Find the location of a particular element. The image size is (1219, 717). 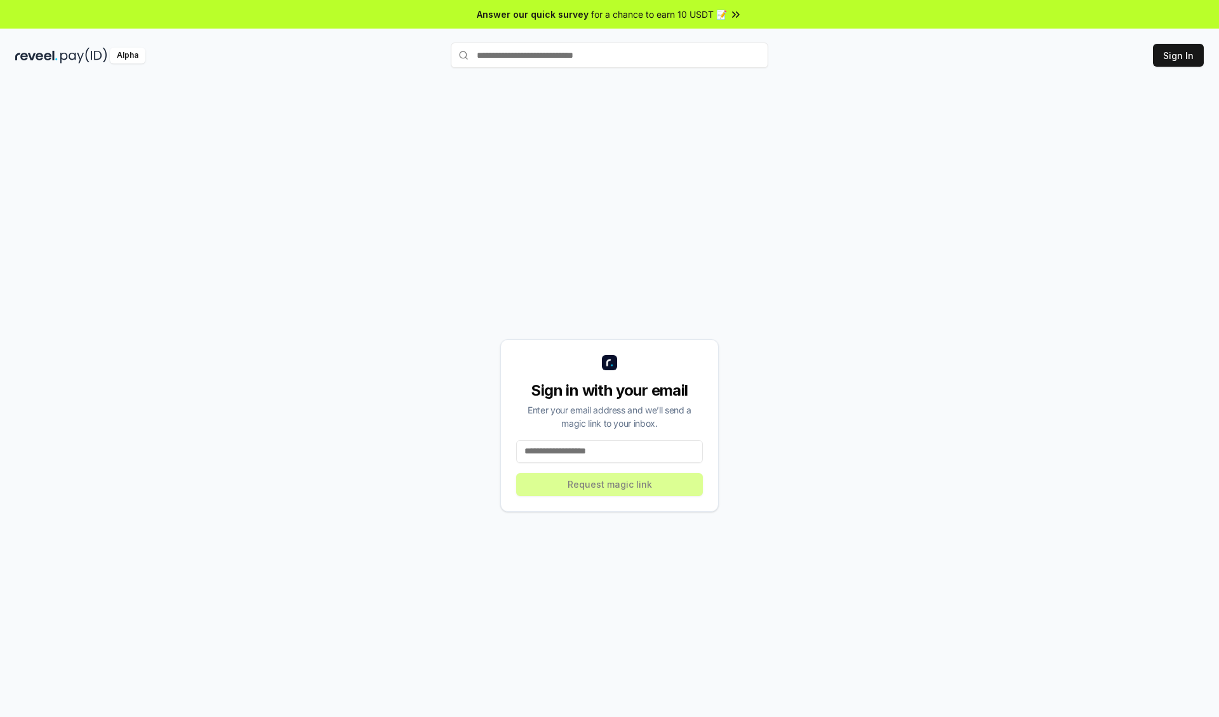

span: Answer our quick survey is located at coordinates (533, 14).